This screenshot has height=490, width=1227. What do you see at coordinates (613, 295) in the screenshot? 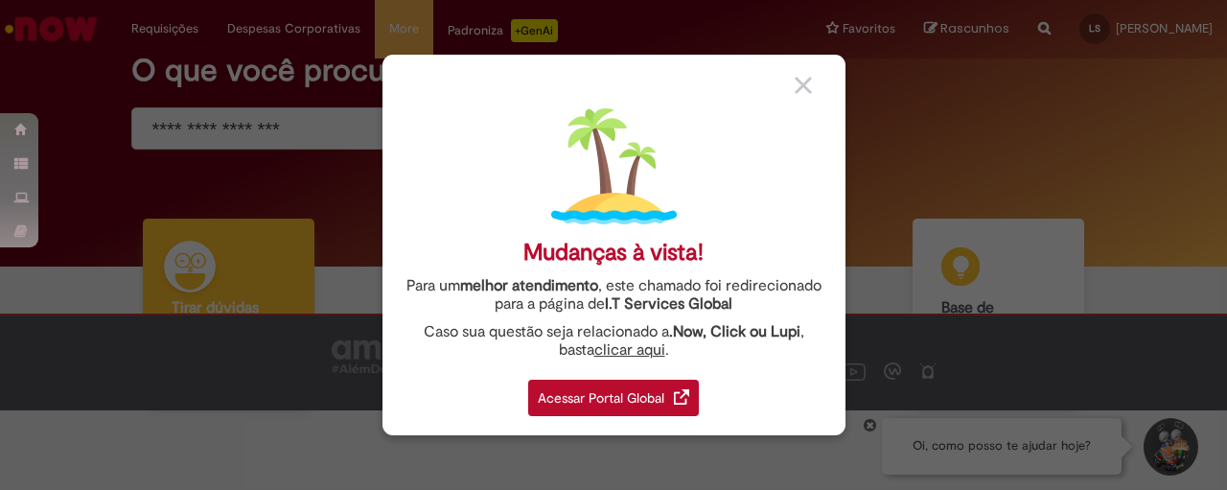
I see `div: Para um , este chamado foi redirecionado para a página de` at bounding box center [613, 295].